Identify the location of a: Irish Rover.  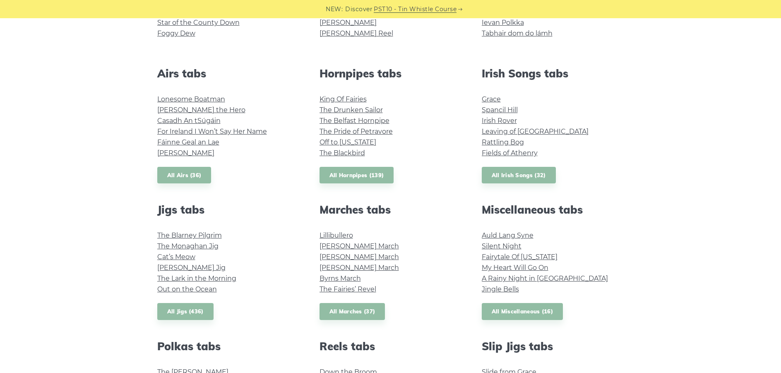
(499, 120).